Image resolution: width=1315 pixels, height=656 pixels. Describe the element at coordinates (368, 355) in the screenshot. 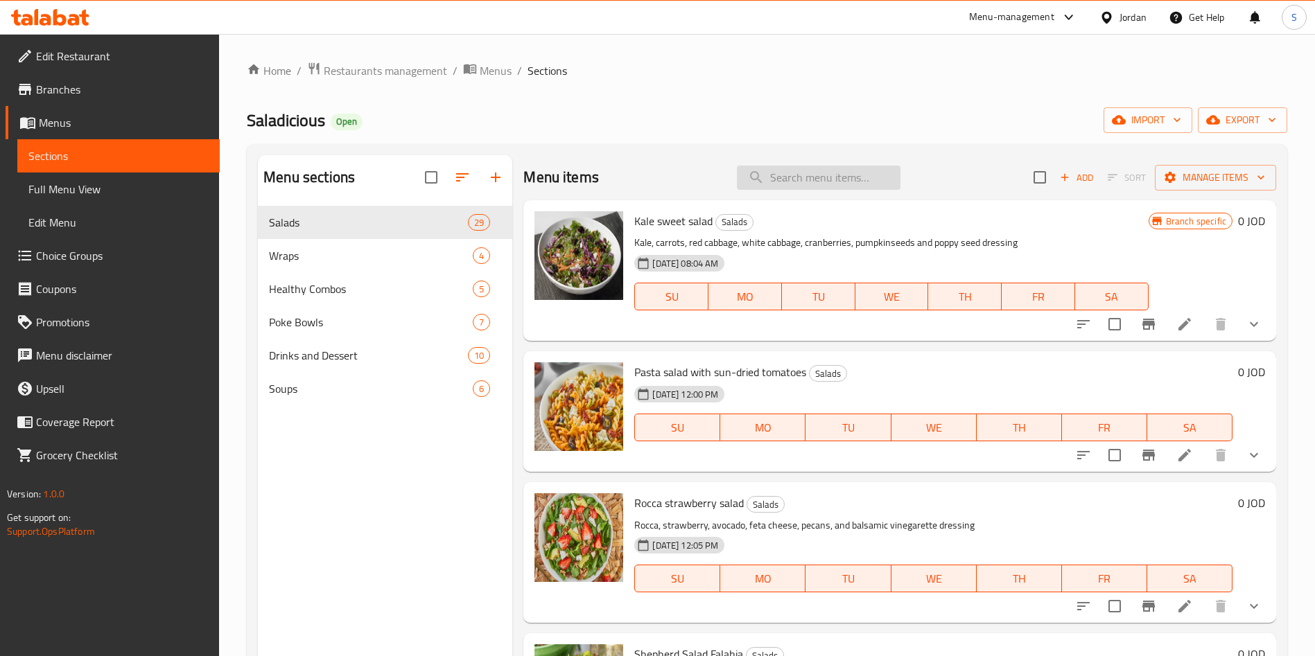

I see `span: Drinks and Dessert` at that location.